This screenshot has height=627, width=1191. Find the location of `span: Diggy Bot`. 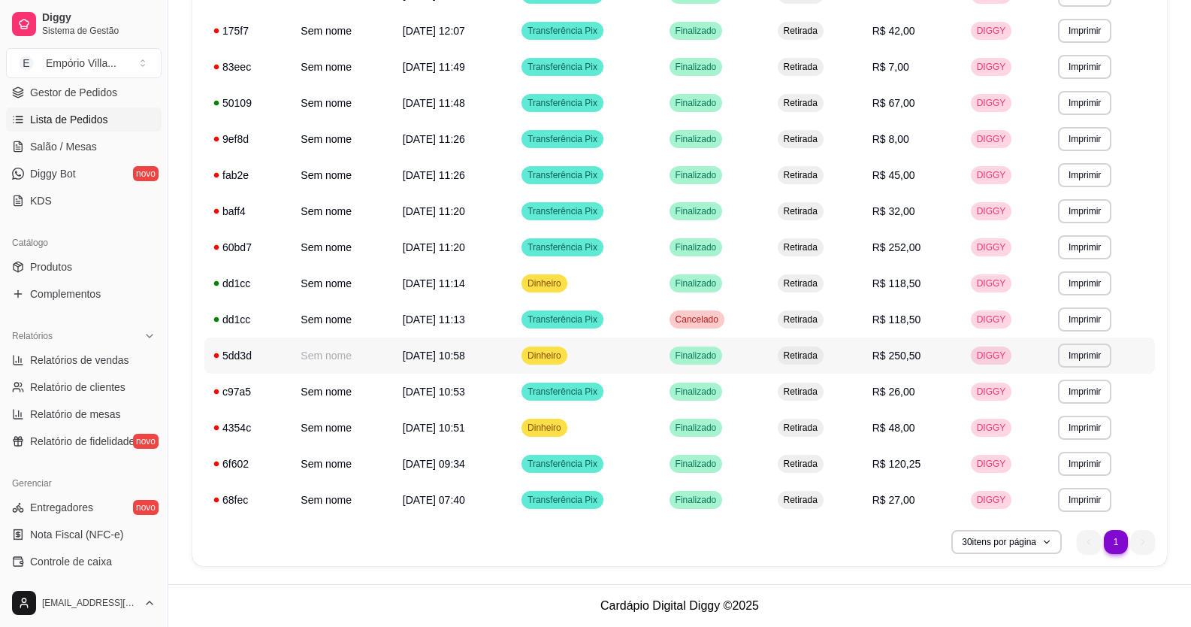

span: Diggy Bot is located at coordinates (53, 174).